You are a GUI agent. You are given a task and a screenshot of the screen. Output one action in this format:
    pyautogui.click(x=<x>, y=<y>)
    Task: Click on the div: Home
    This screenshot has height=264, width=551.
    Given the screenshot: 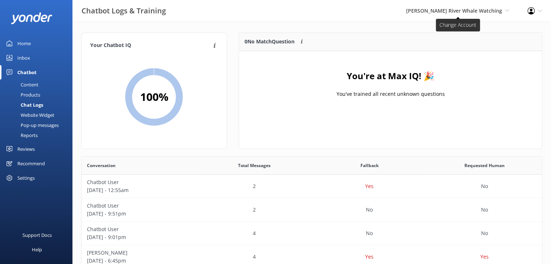 What is the action you would take?
    pyautogui.click(x=24, y=43)
    